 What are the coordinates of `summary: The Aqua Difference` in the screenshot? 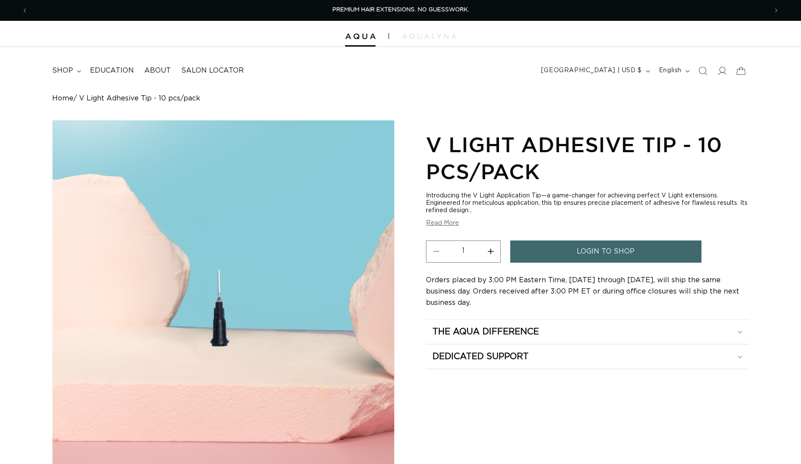 It's located at (587, 332).